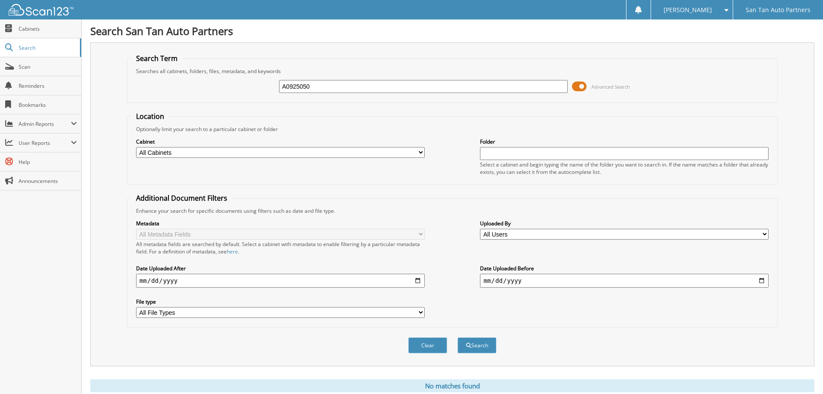 This screenshot has height=394, width=823. Describe the element at coordinates (48, 181) in the screenshot. I see `span: Announcements` at that location.